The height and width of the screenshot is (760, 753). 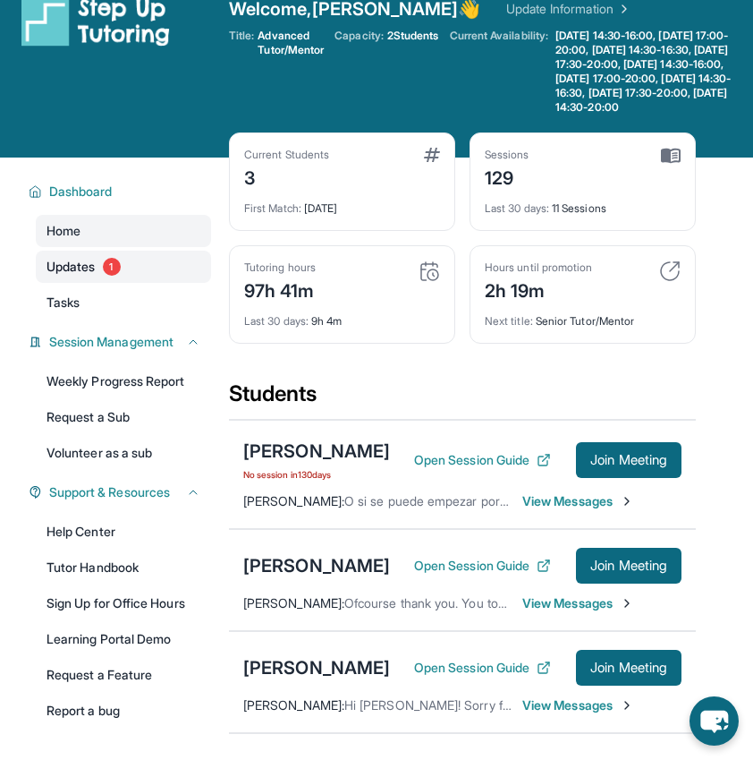 I want to click on button: Support & Resources, so click(x=121, y=492).